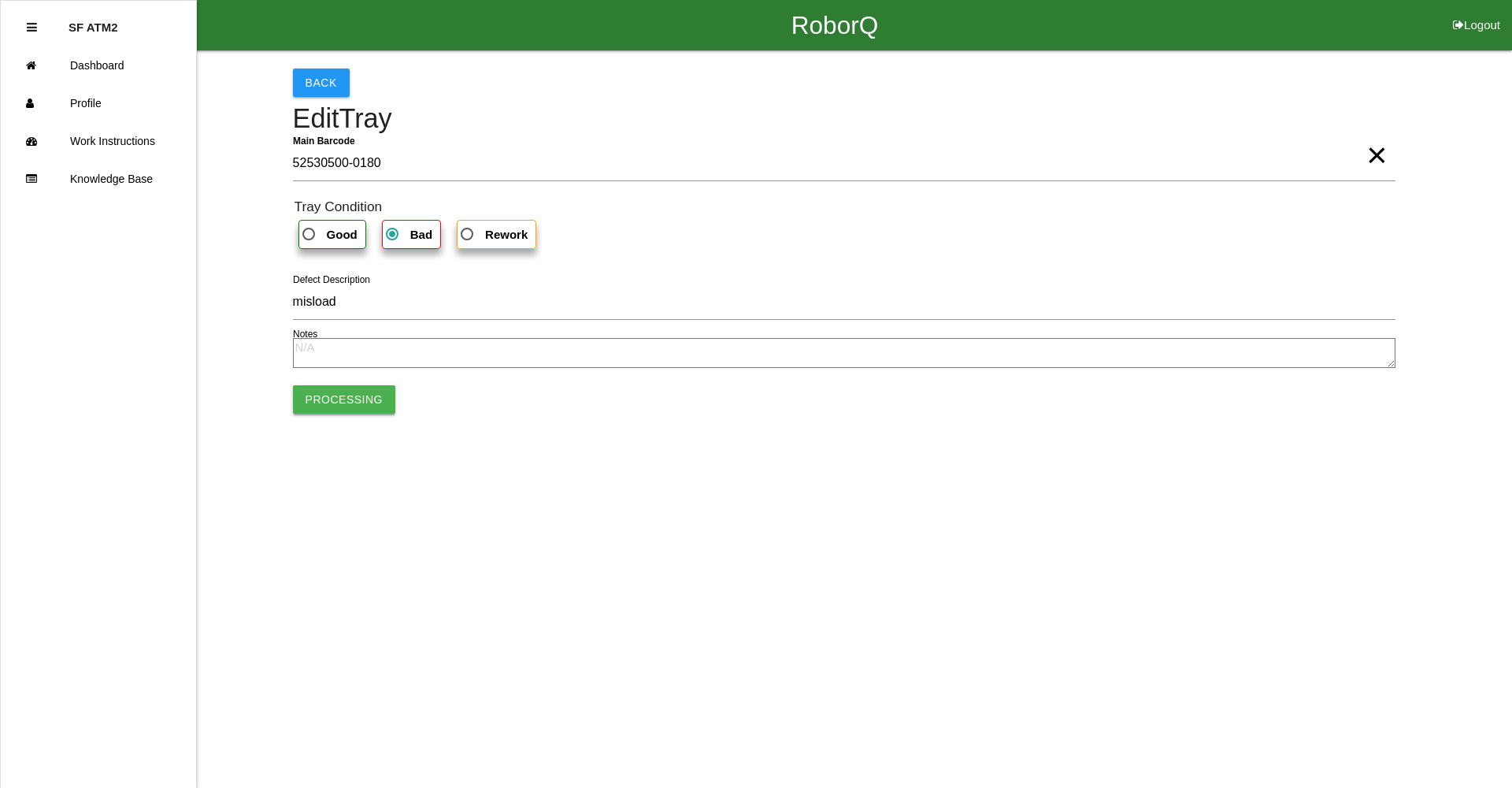 The width and height of the screenshot is (1512, 788). Describe the element at coordinates (1377, 140) in the screenshot. I see `span: Clear Input` at that location.